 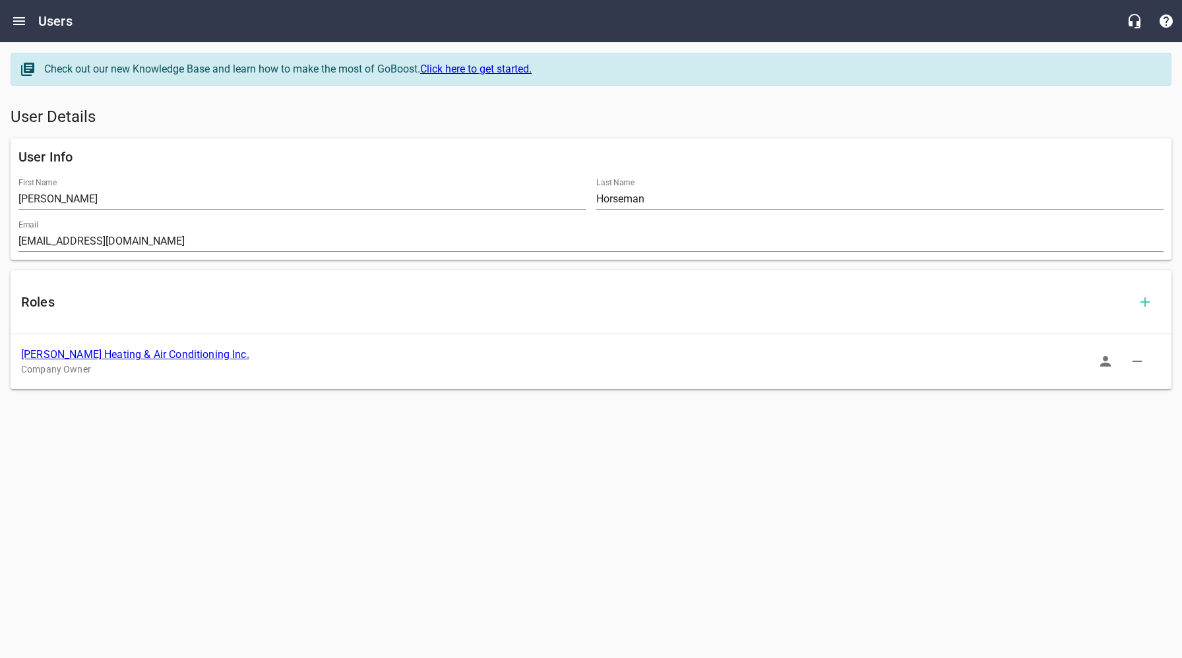 I want to click on button: Add Role, so click(x=1145, y=302).